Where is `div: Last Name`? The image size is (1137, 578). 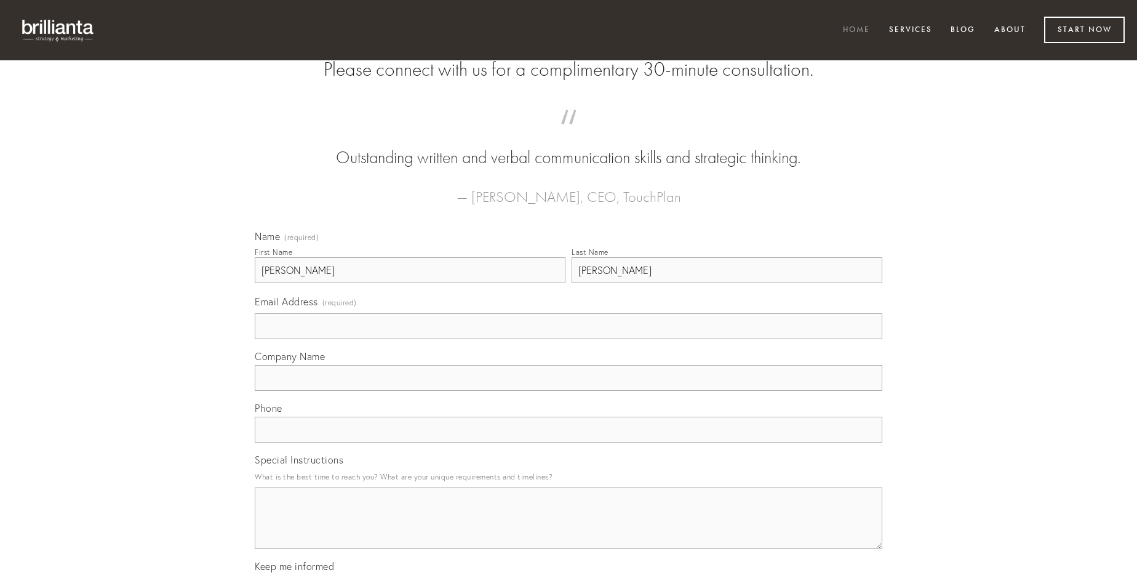
div: Last Name is located at coordinates (590, 252).